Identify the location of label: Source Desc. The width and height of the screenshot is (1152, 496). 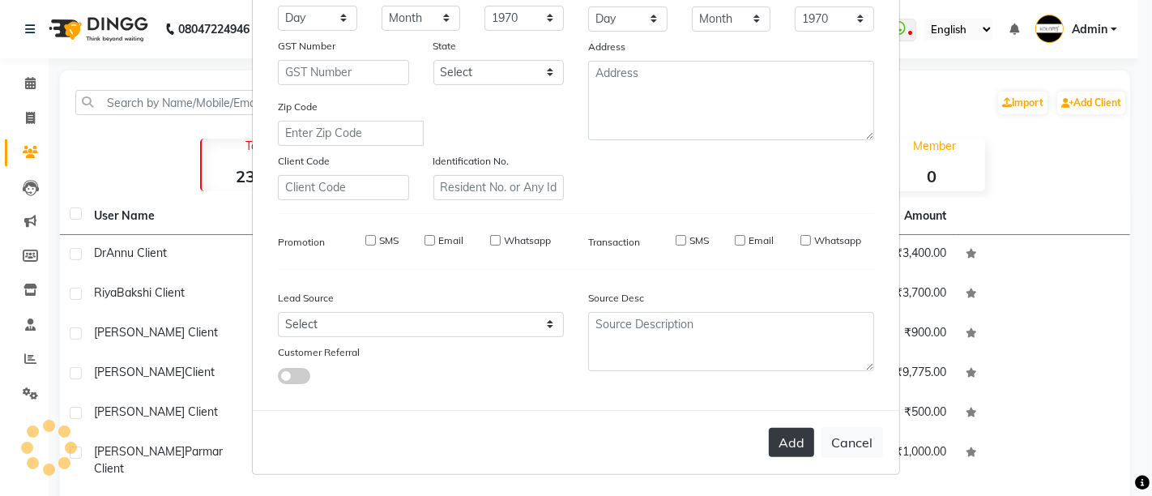
(615, 298).